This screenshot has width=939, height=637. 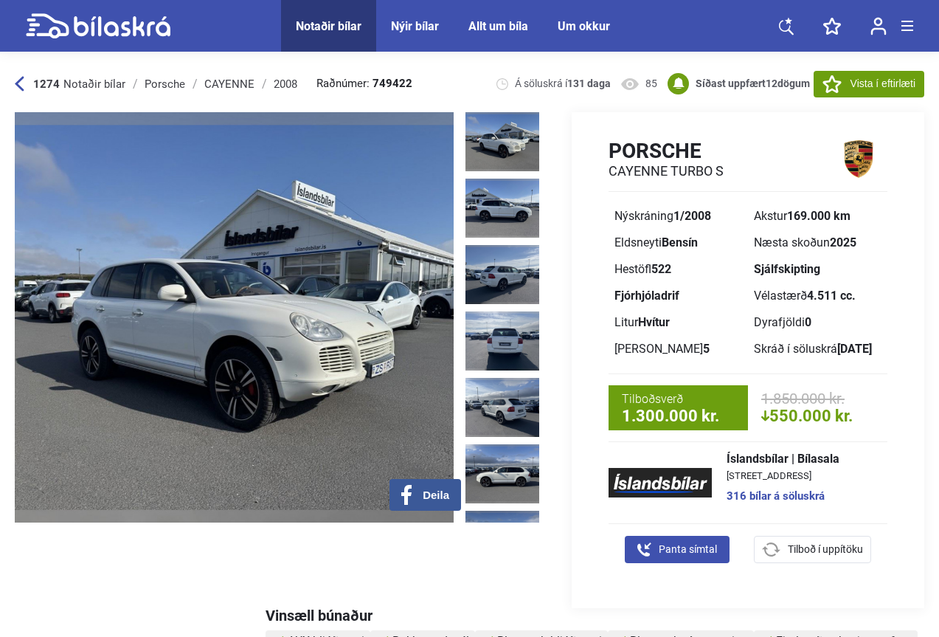 What do you see at coordinates (826, 549) in the screenshot?
I see `span: Tilboð í uppítöku` at bounding box center [826, 549].